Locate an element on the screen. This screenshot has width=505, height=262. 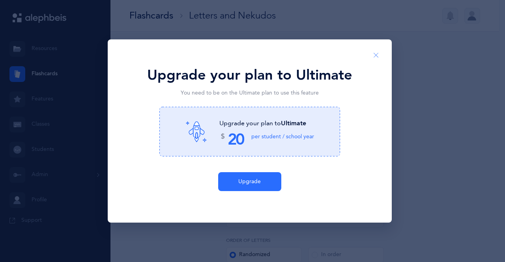
span: Upgrade is located at coordinates (249, 182).